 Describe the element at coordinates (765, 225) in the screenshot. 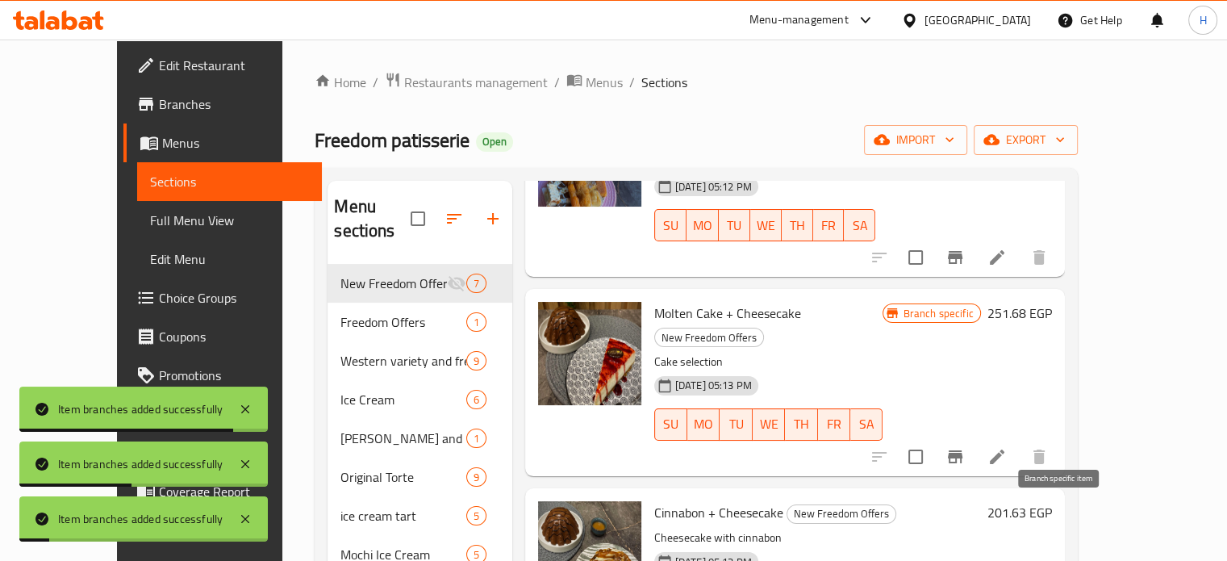

I see `button: WE` at that location.